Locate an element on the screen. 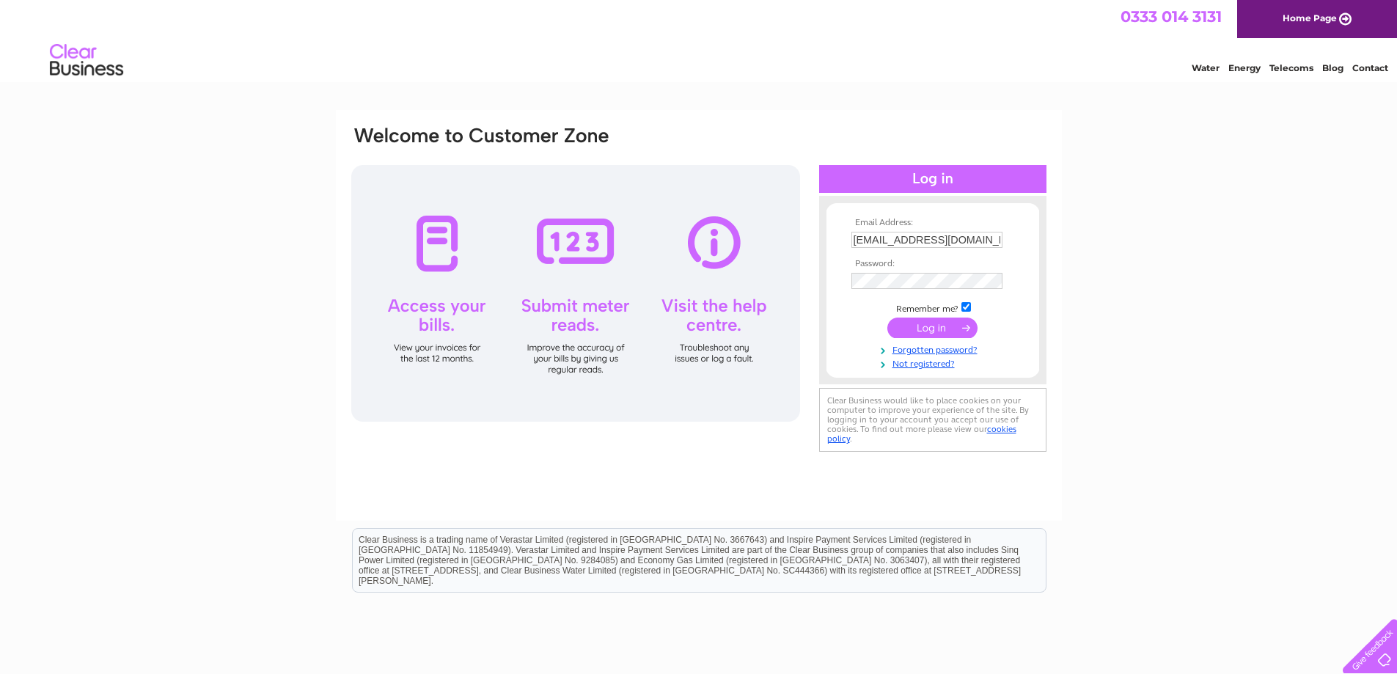 The image size is (1397, 674). a: Telecoms is located at coordinates (1292, 67).